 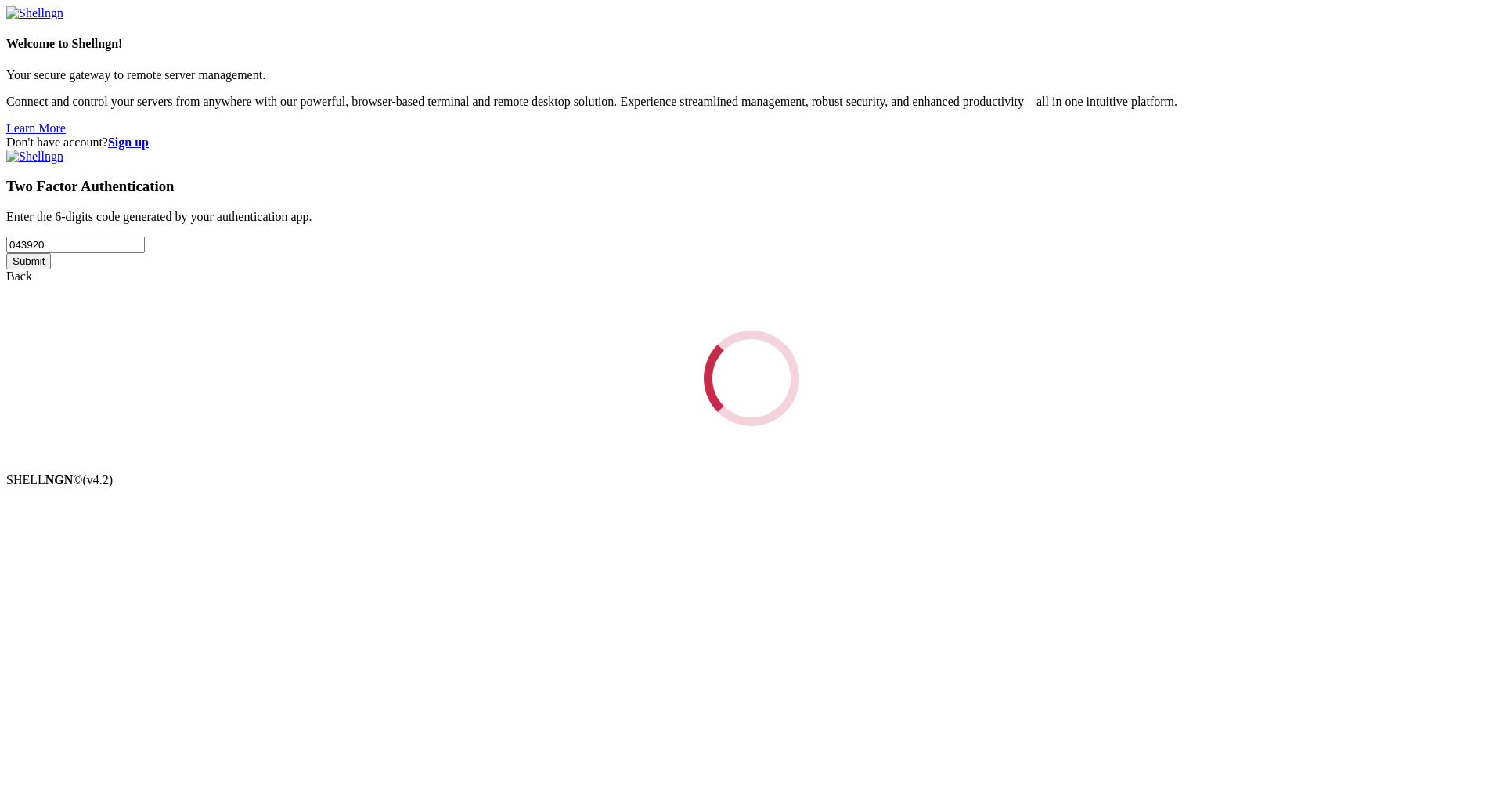 What do you see at coordinates (752, 217) in the screenshot?
I see `p: Enter the 6-digits code generated by your authentication app.` at bounding box center [752, 217].